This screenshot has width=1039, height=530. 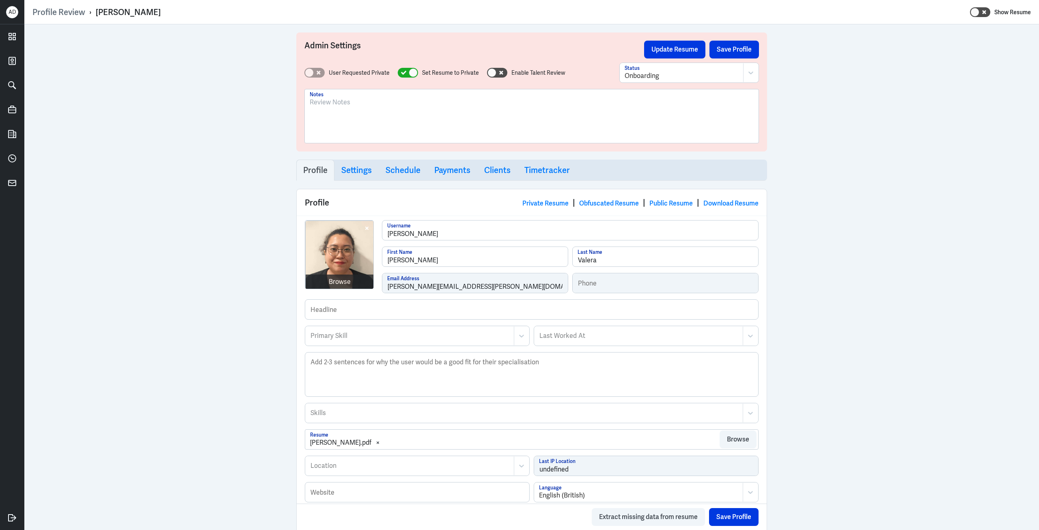 I want to click on input: Last Name, so click(x=665, y=256).